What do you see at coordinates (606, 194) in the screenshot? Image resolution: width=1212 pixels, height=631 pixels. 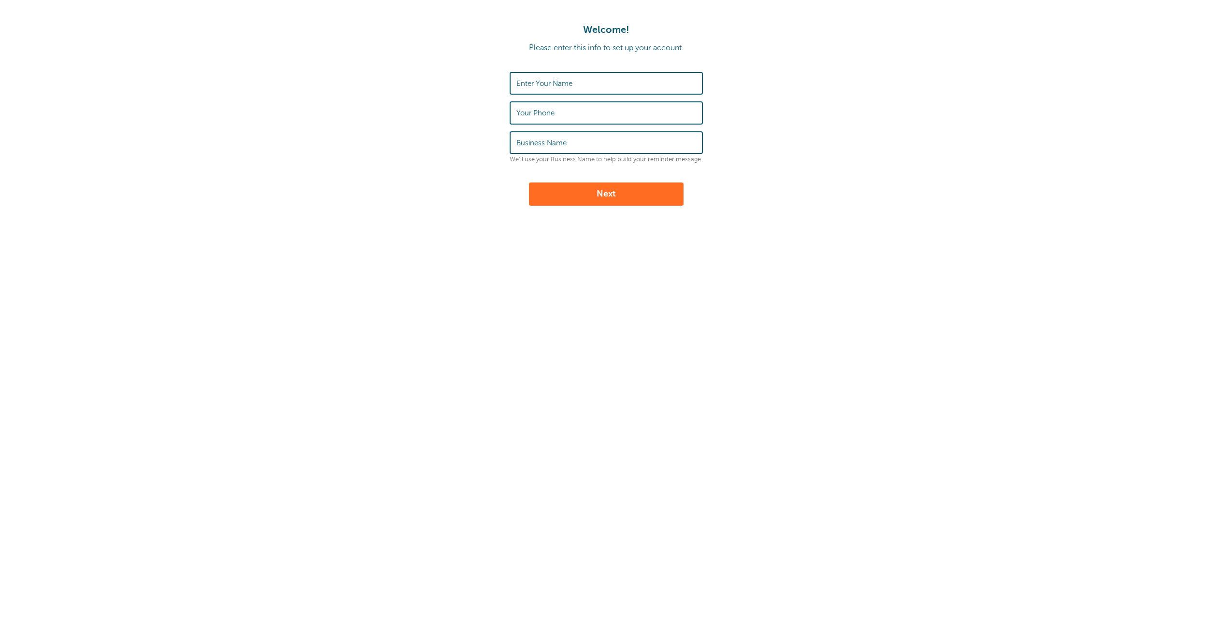 I see `button: Next` at bounding box center [606, 194].